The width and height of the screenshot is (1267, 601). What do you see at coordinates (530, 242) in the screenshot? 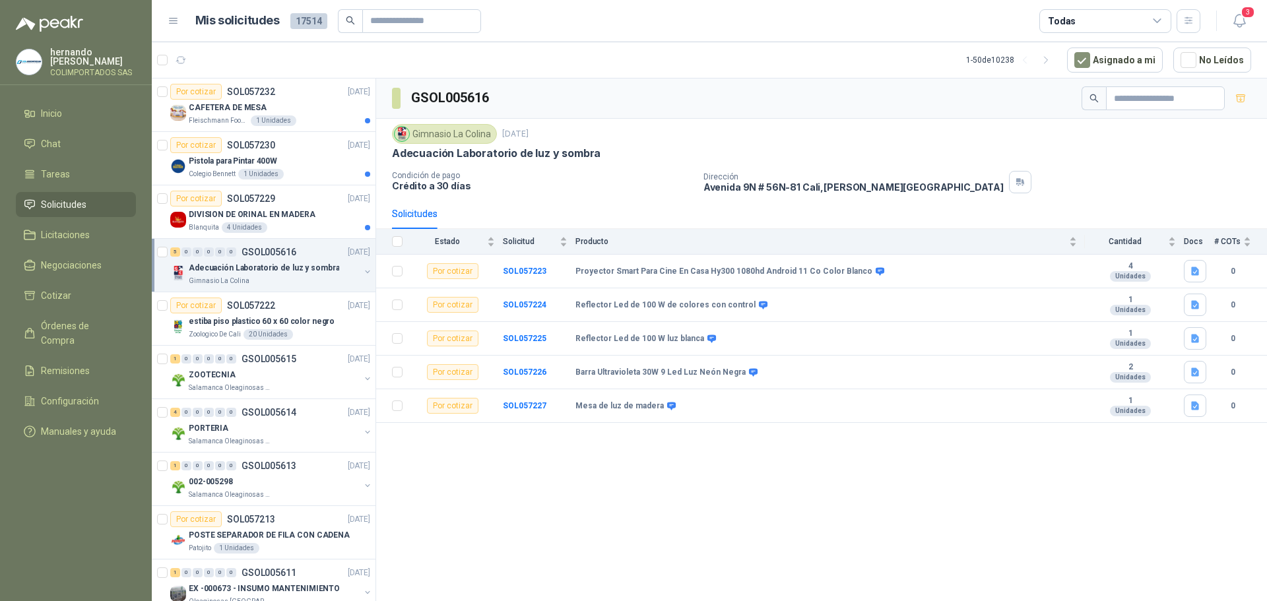
I see `span: Solicitud` at bounding box center [530, 242].